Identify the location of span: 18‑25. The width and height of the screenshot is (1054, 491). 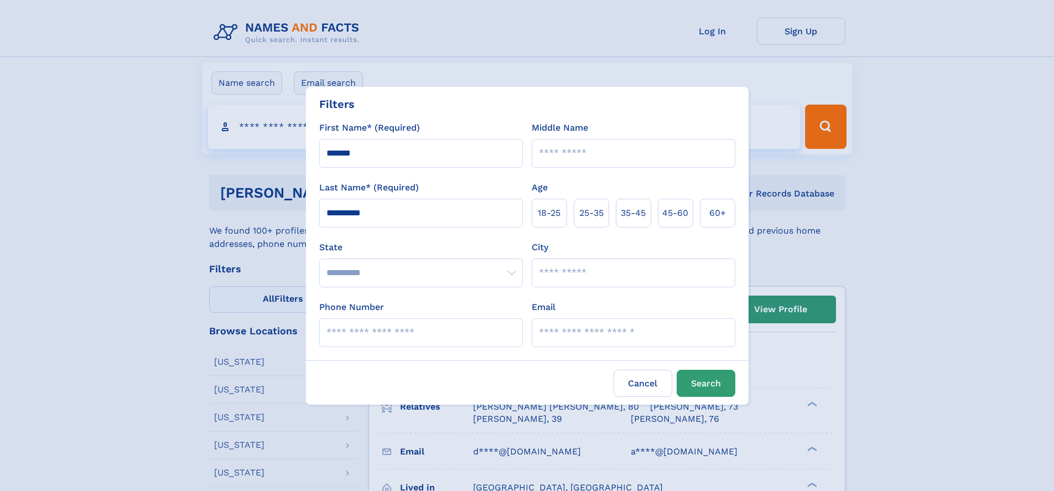
(549, 213).